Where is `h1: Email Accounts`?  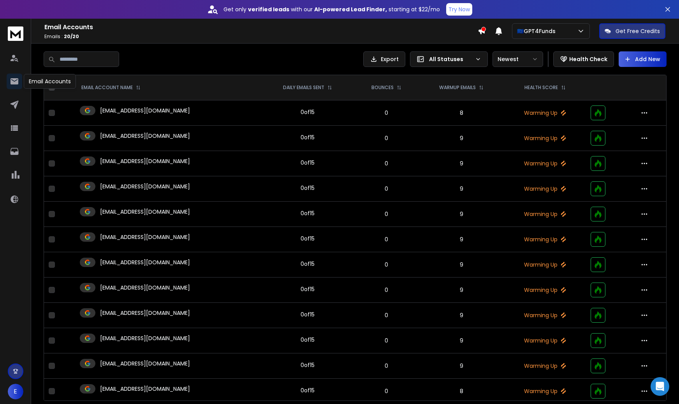
h1: Email Accounts is located at coordinates (261, 27).